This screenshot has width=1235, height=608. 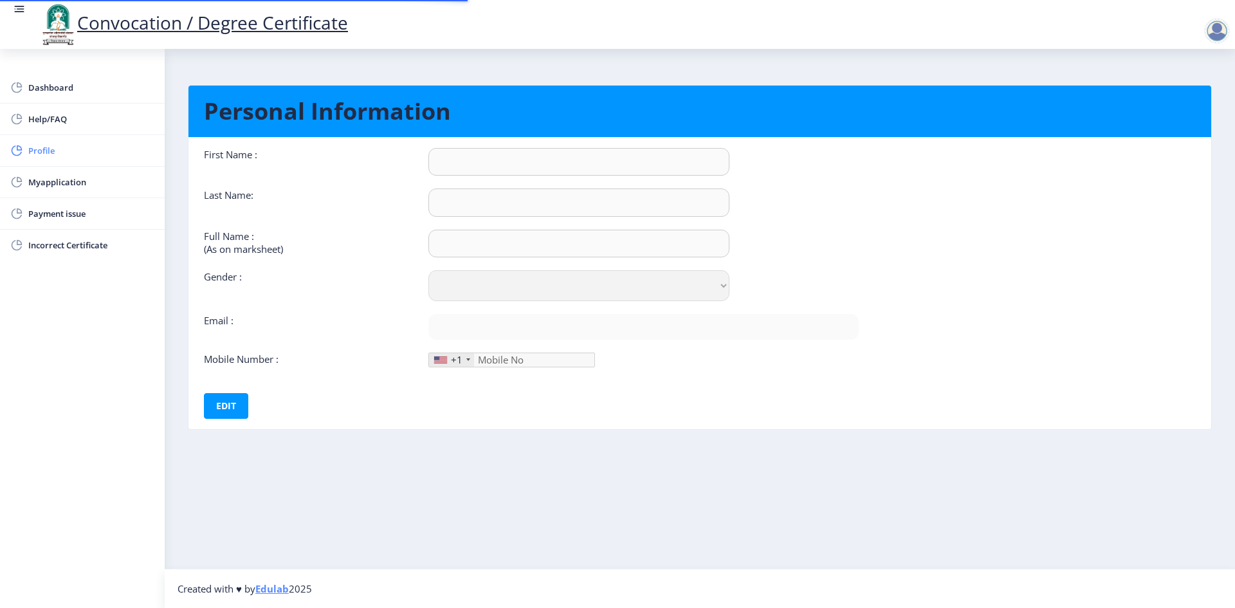 I want to click on div: Gender :, so click(x=306, y=285).